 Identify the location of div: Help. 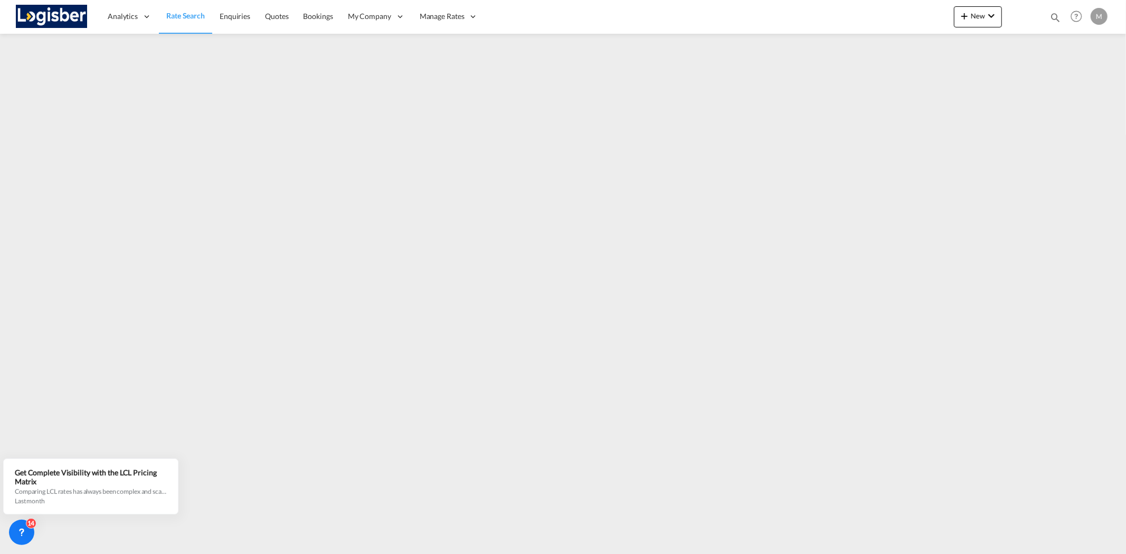
(1079, 17).